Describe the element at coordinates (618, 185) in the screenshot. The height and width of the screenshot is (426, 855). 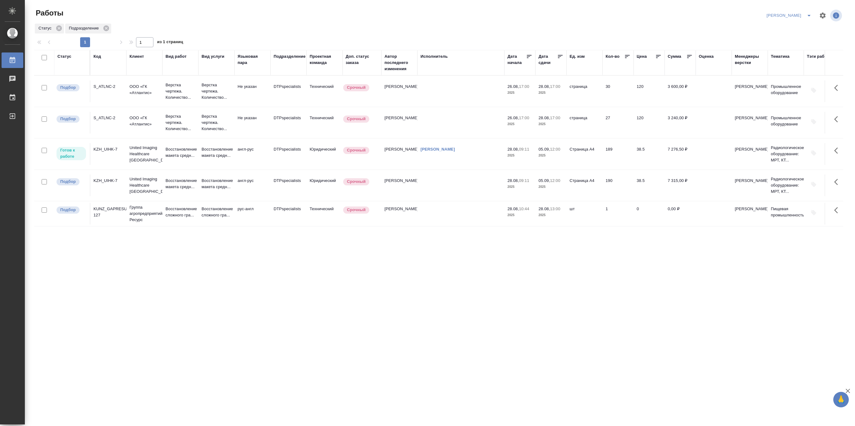
I see `td: 190` at that location.